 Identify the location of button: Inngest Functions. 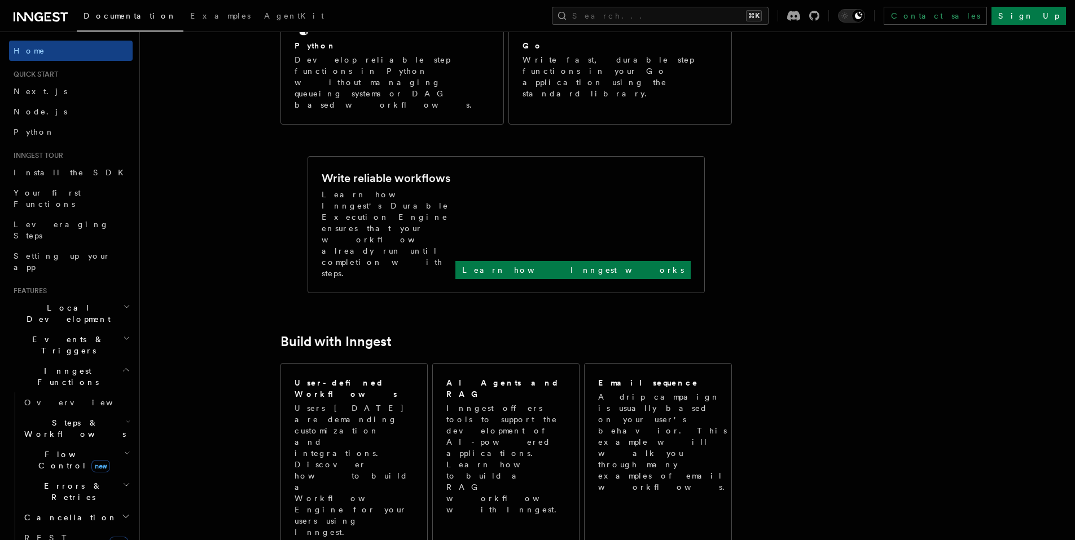
(71, 377).